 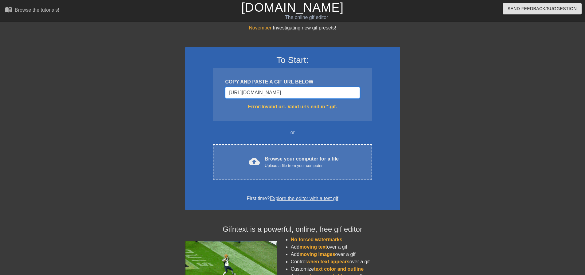 What do you see at coordinates (542, 9) in the screenshot?
I see `button: Send Feedback/Suggestion` at bounding box center [542, 9].